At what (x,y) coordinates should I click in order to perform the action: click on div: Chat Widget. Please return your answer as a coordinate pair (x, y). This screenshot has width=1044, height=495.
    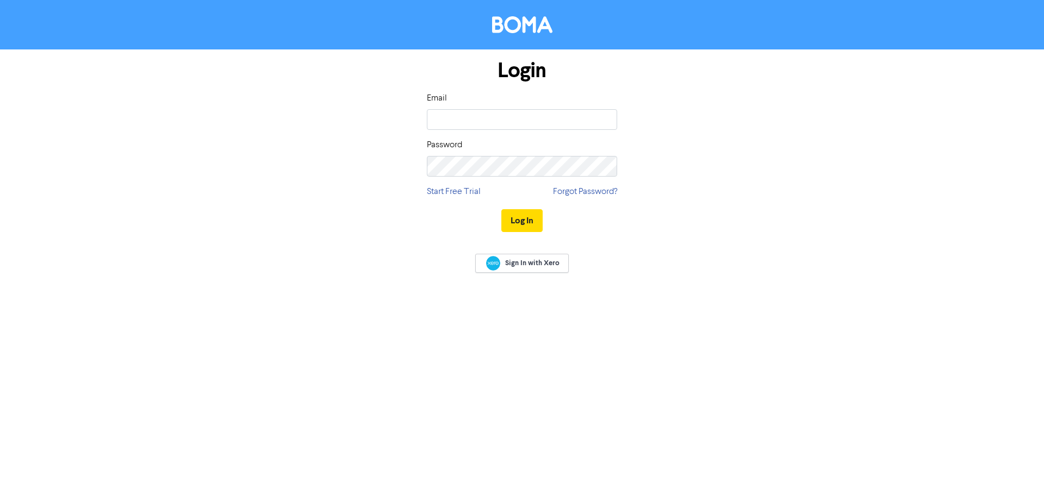
    Looking at the image, I should click on (1016, 469).